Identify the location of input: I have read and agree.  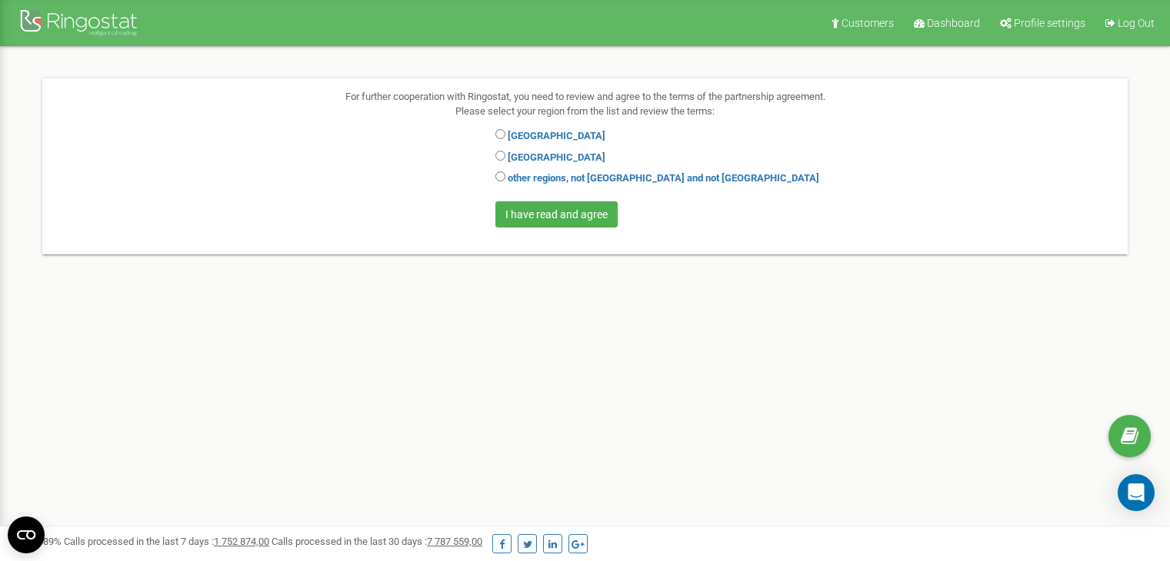
(556, 215).